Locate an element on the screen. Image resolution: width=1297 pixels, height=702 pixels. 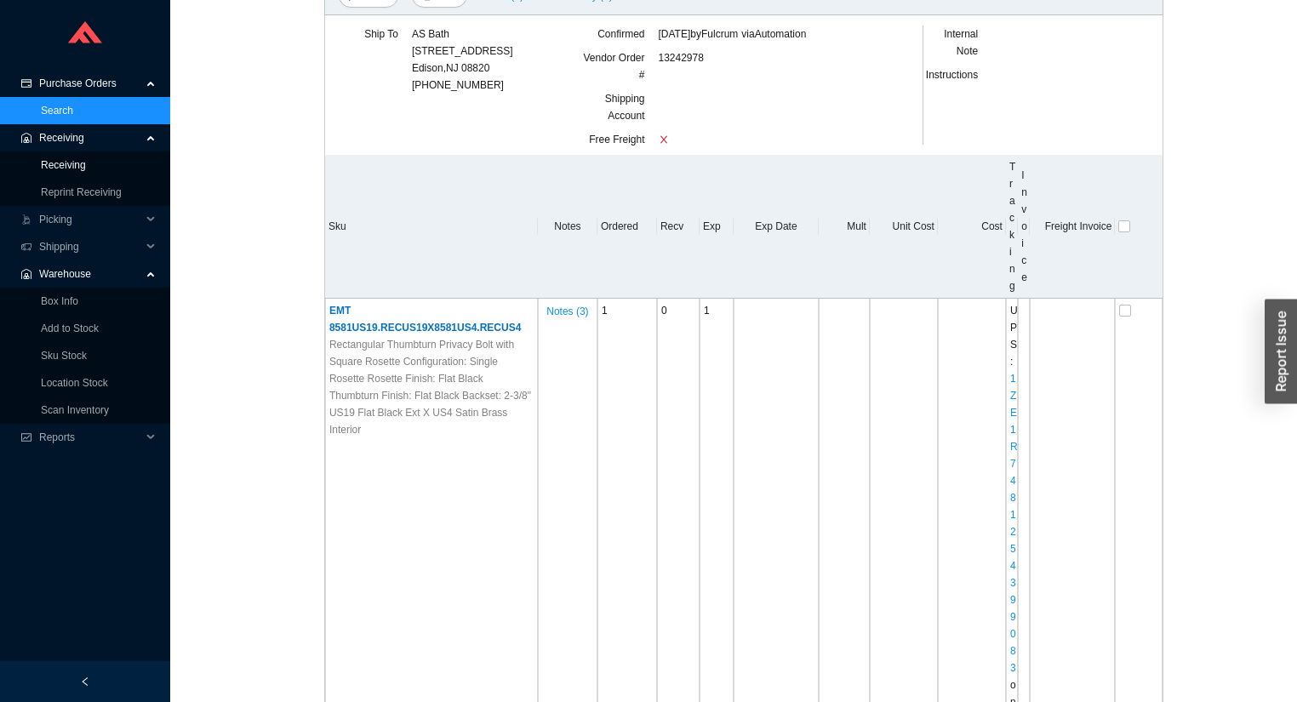
div: Sku is located at coordinates (432, 226).